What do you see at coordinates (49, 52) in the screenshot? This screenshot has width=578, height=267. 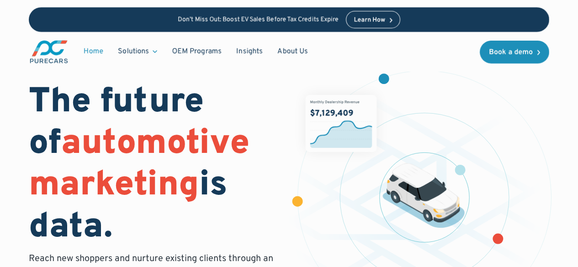 I see `img: purecars logo` at bounding box center [49, 52].